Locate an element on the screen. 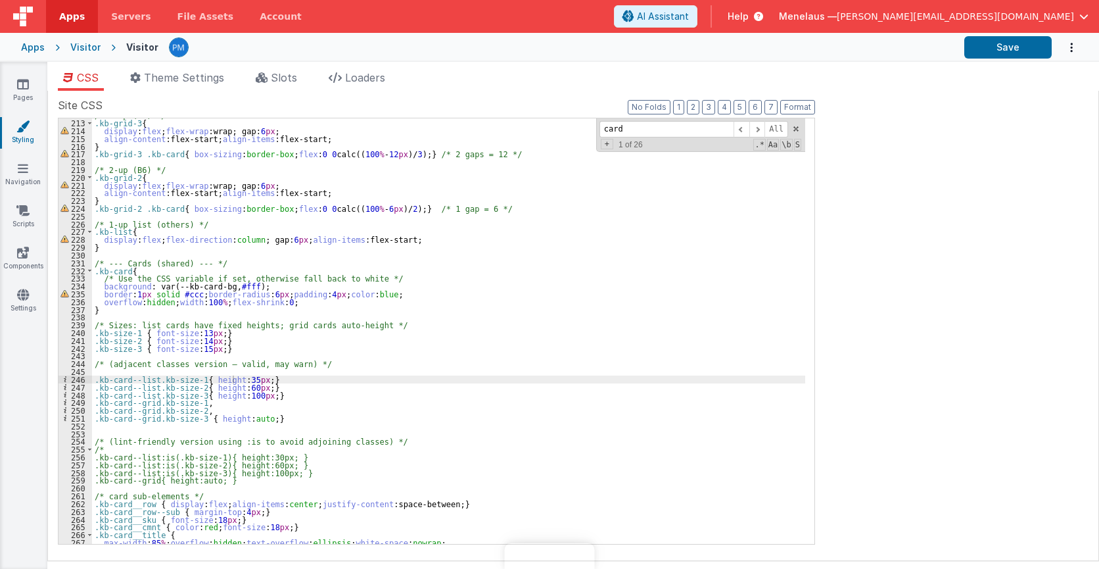 The height and width of the screenshot is (569, 1099). span: Apps is located at coordinates (72, 16).